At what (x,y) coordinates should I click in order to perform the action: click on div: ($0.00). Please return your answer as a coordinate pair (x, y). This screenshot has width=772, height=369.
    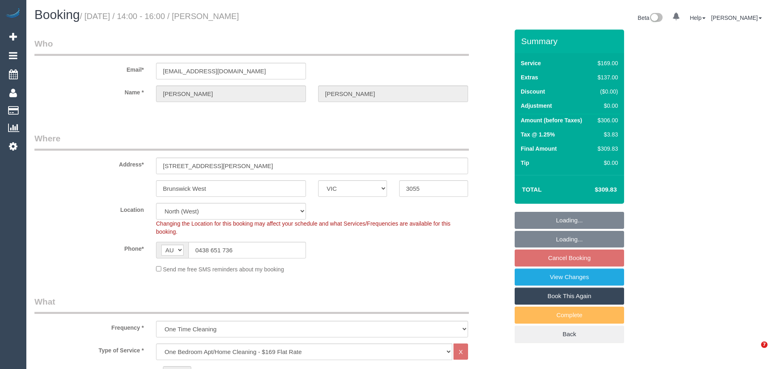
    Looking at the image, I should click on (606, 92).